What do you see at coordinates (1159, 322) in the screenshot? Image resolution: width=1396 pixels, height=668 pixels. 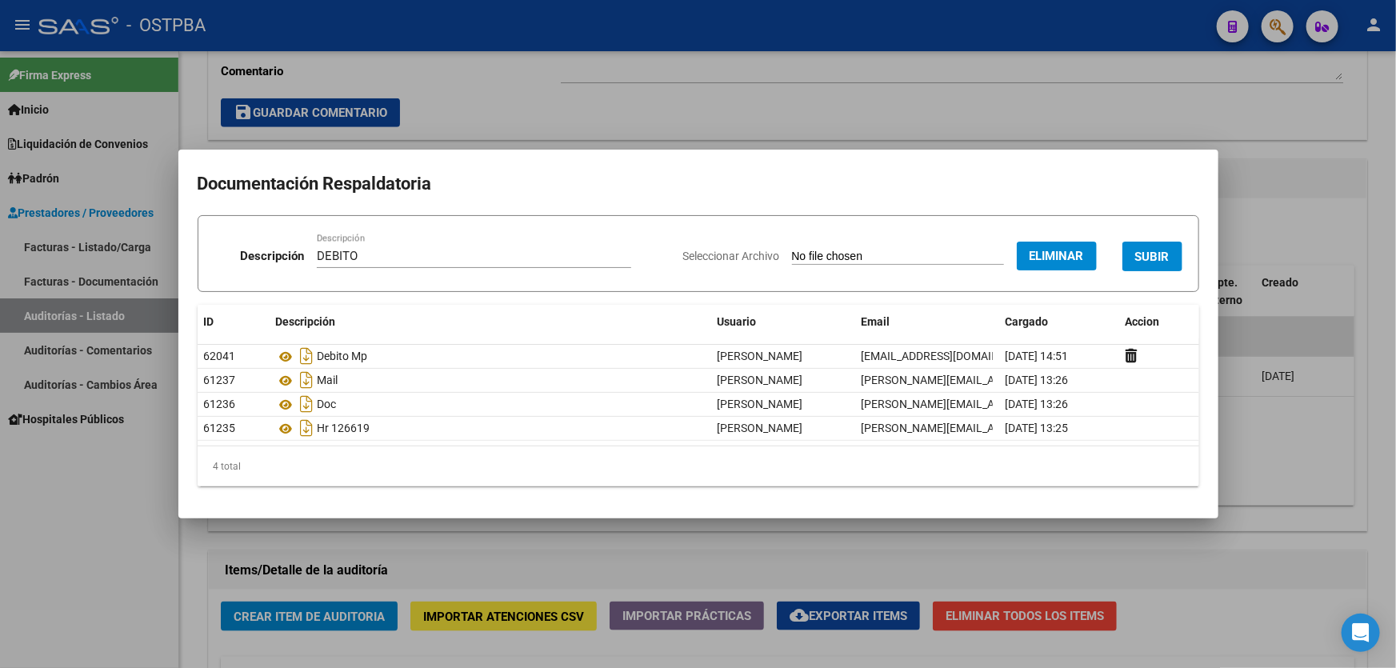 I see `datatable-header-cell: Accion` at bounding box center [1159, 322].